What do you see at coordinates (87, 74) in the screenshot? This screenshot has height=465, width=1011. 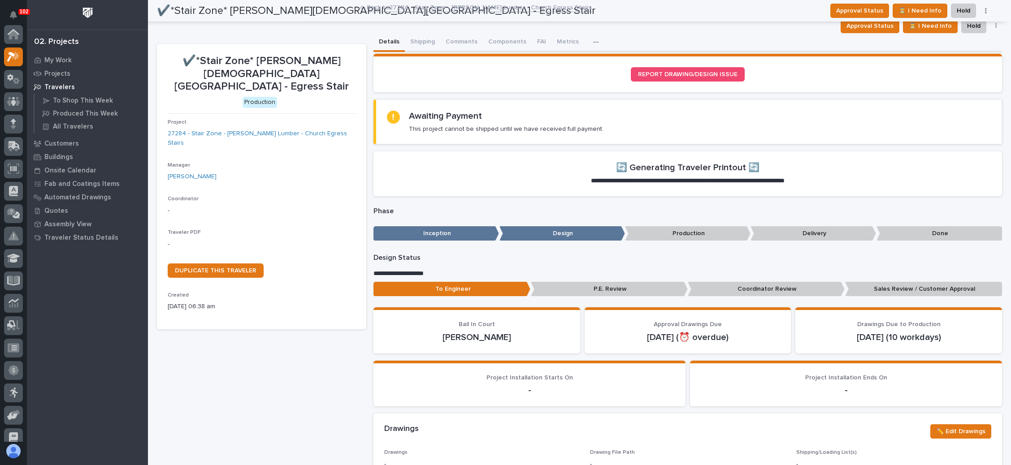 I see `a: Projects` at bounding box center [87, 74].